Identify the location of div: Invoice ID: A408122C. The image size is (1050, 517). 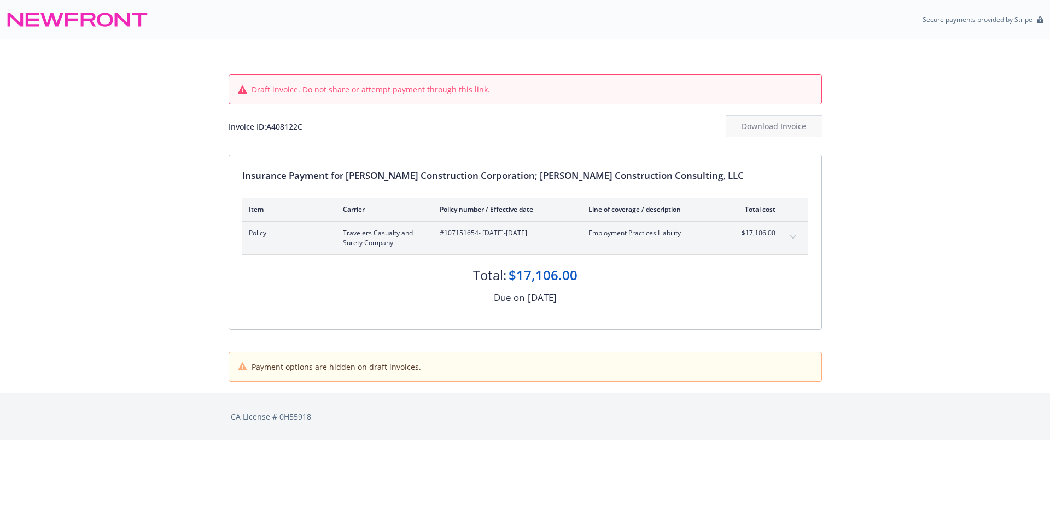
(265, 126).